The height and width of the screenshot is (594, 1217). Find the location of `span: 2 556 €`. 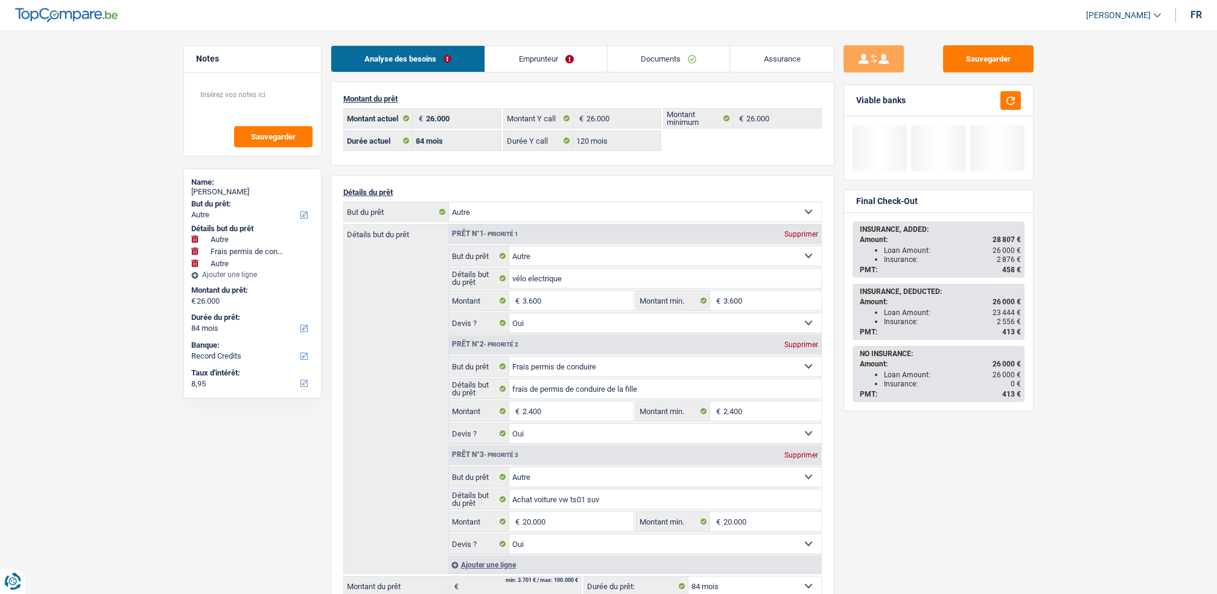

span: 2 556 € is located at coordinates (1009, 322).